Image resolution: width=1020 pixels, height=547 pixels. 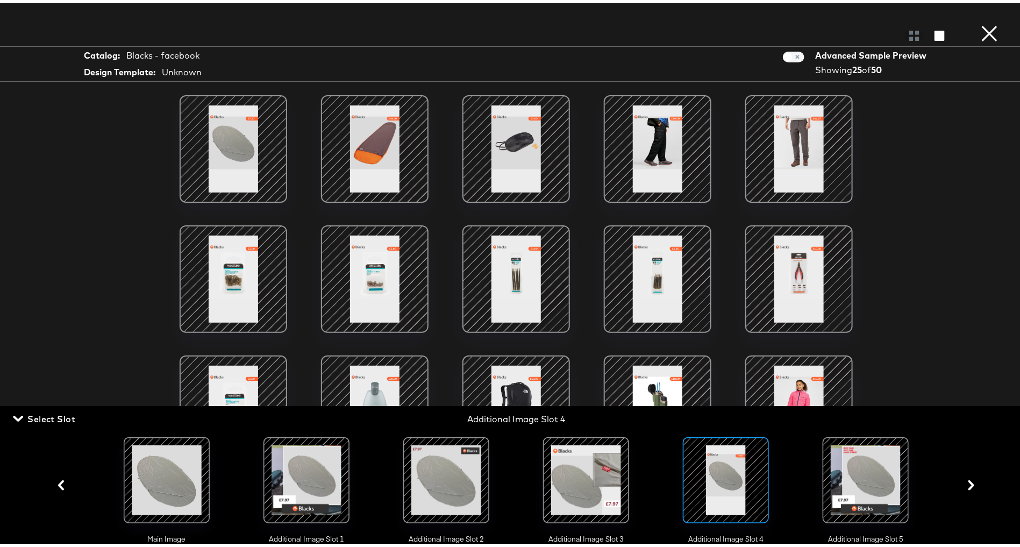 What do you see at coordinates (865, 535) in the screenshot?
I see `span: Additional Image Slot 5` at bounding box center [865, 535].